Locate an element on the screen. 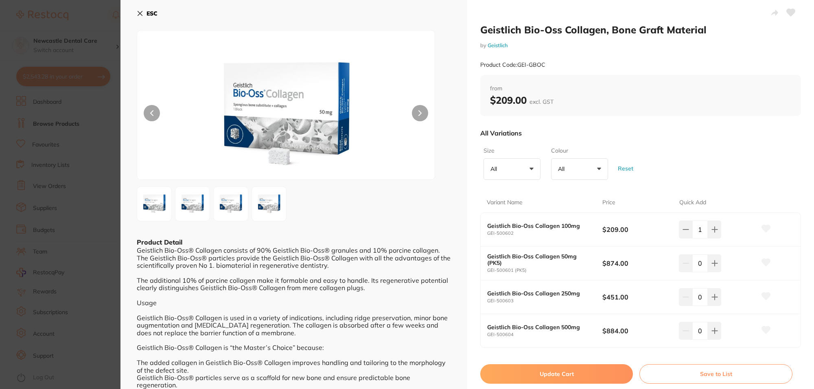 Image resolution: width=814 pixels, height=389 pixels. button: Reset is located at coordinates (626, 168).